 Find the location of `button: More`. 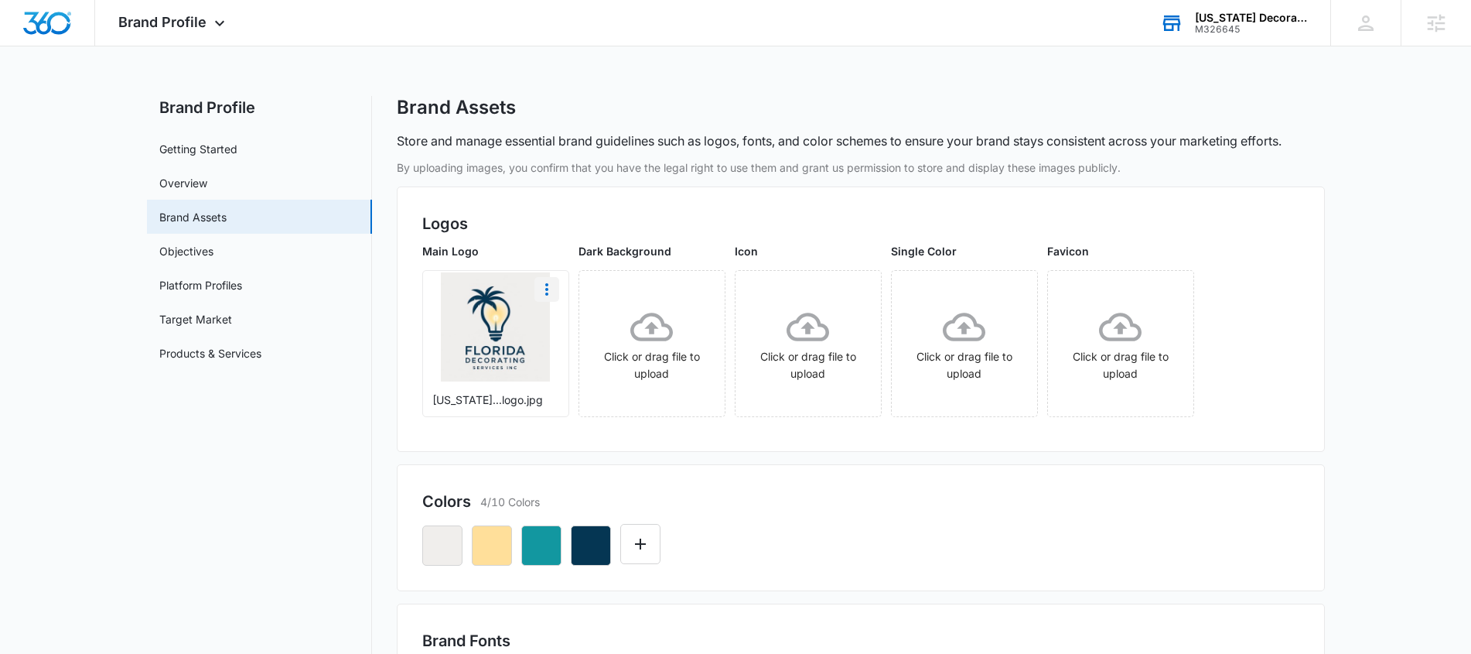

button: More is located at coordinates (547, 289).